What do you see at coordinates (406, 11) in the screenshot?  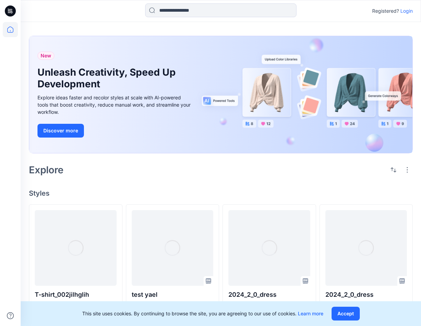 I see `p: Login` at bounding box center [406, 11].